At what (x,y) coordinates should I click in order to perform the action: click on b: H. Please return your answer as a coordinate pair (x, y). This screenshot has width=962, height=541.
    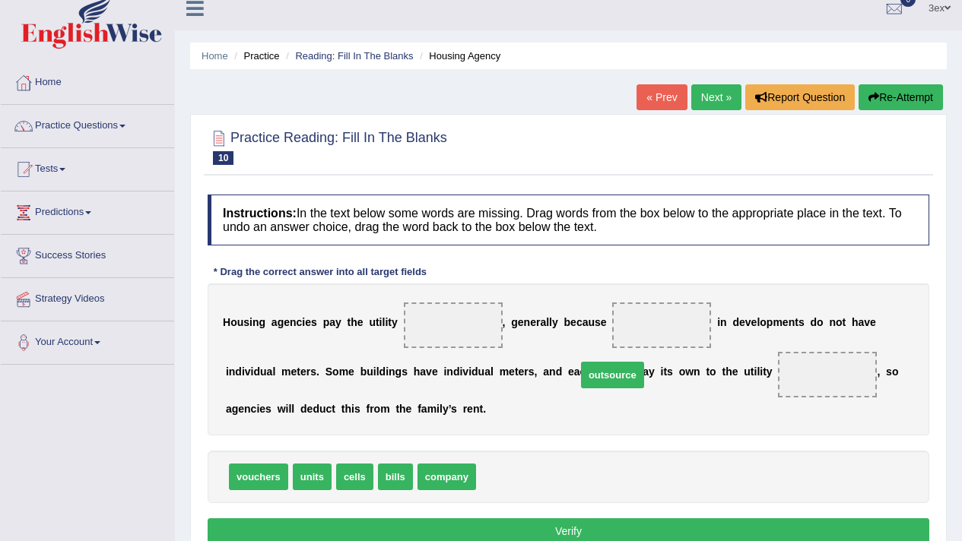
    Looking at the image, I should click on (227, 322).